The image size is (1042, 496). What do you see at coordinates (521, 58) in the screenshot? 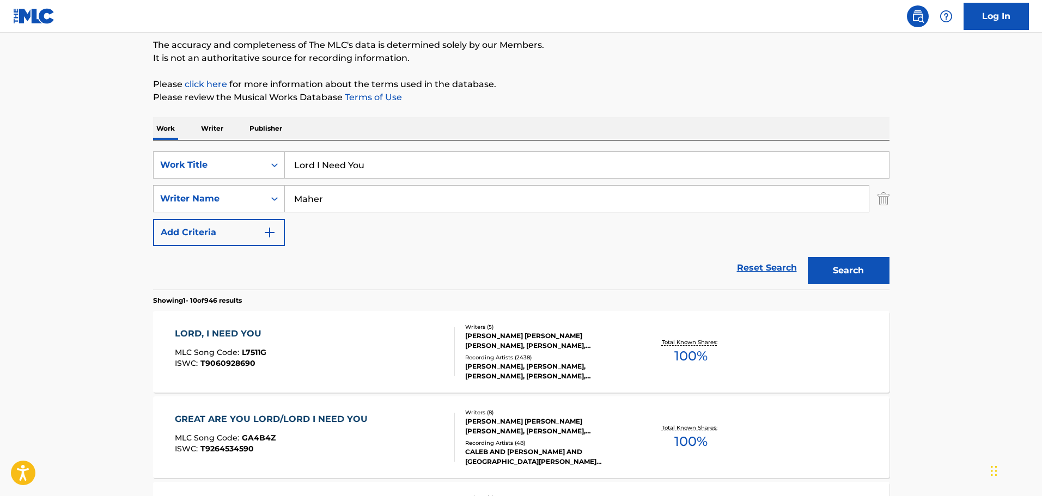
I see `p: It is not an authoritative source for recording information.` at bounding box center [521, 58].